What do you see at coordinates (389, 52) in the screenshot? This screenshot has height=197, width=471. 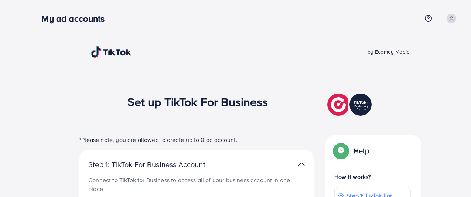 I see `span: by Ecomdy Media` at bounding box center [389, 52].